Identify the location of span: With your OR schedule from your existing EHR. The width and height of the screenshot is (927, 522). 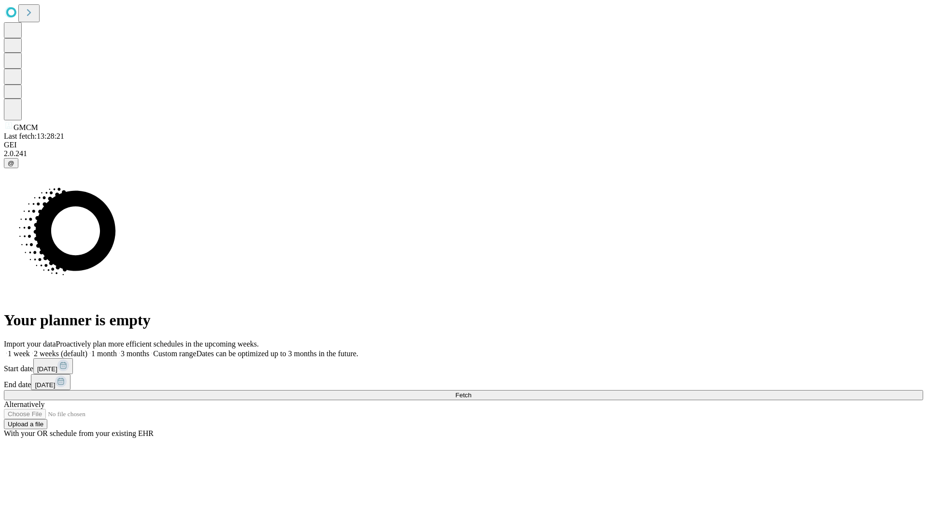
(79, 433).